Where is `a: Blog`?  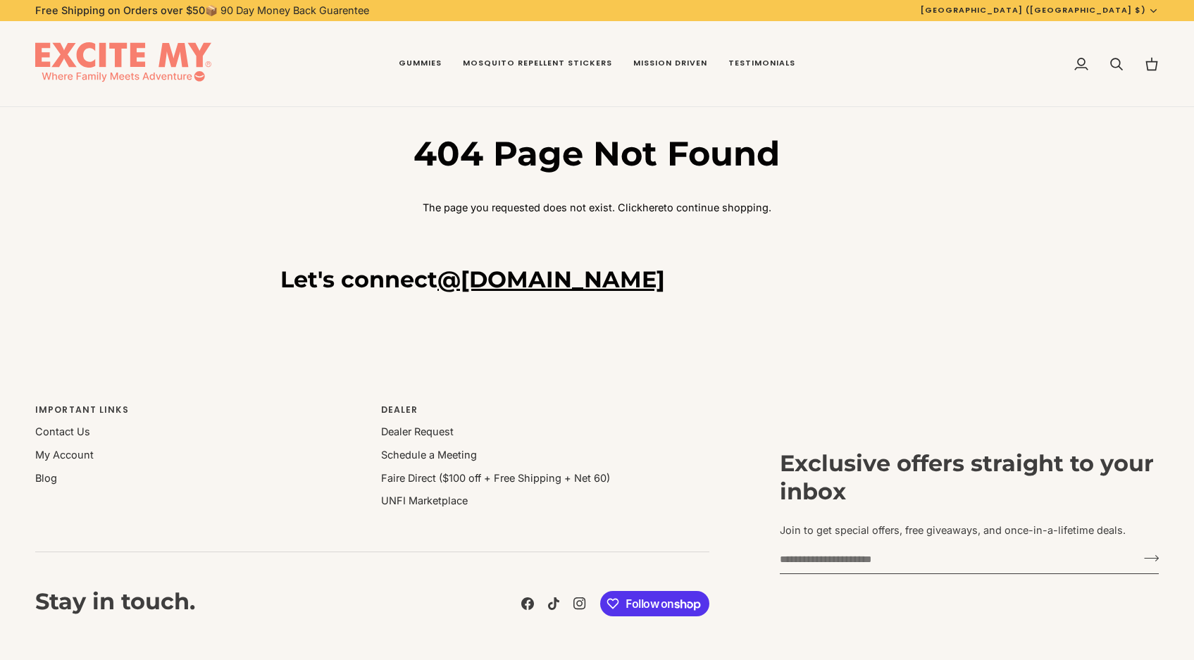
a: Blog is located at coordinates (46, 478).